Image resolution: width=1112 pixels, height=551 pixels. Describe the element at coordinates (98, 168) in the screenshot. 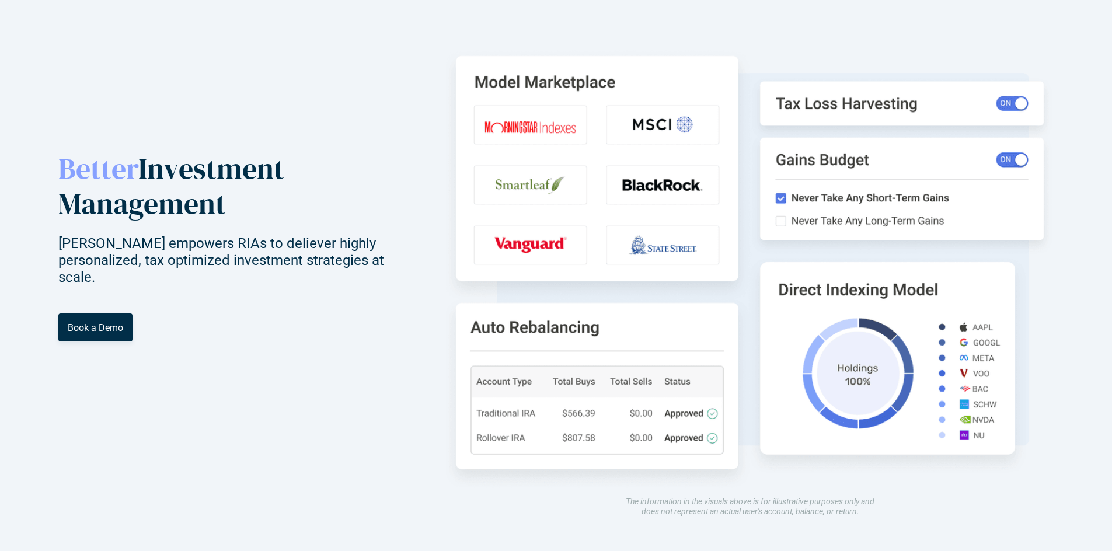

I see `span: Better` at that location.